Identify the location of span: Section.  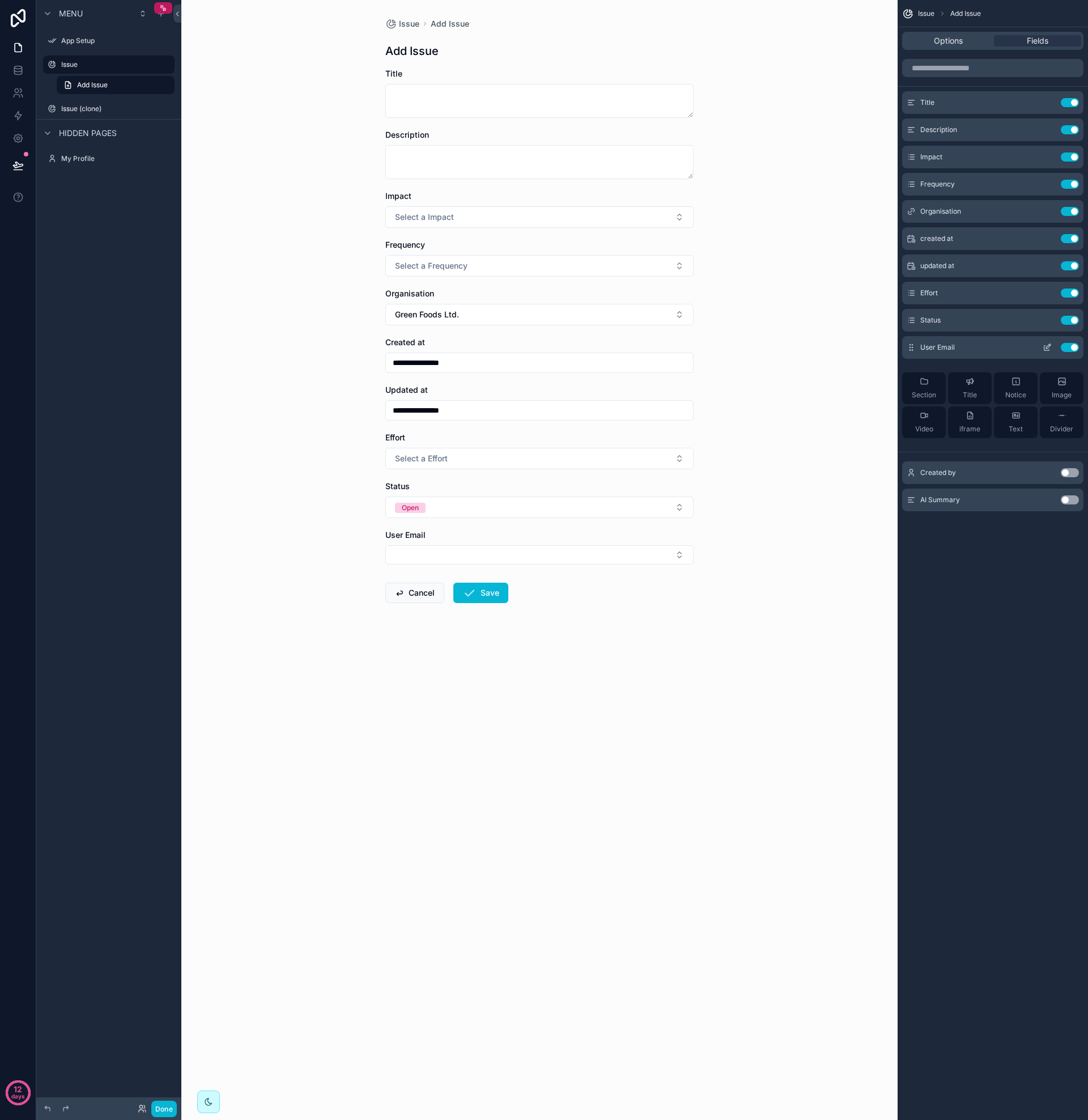
(924, 395).